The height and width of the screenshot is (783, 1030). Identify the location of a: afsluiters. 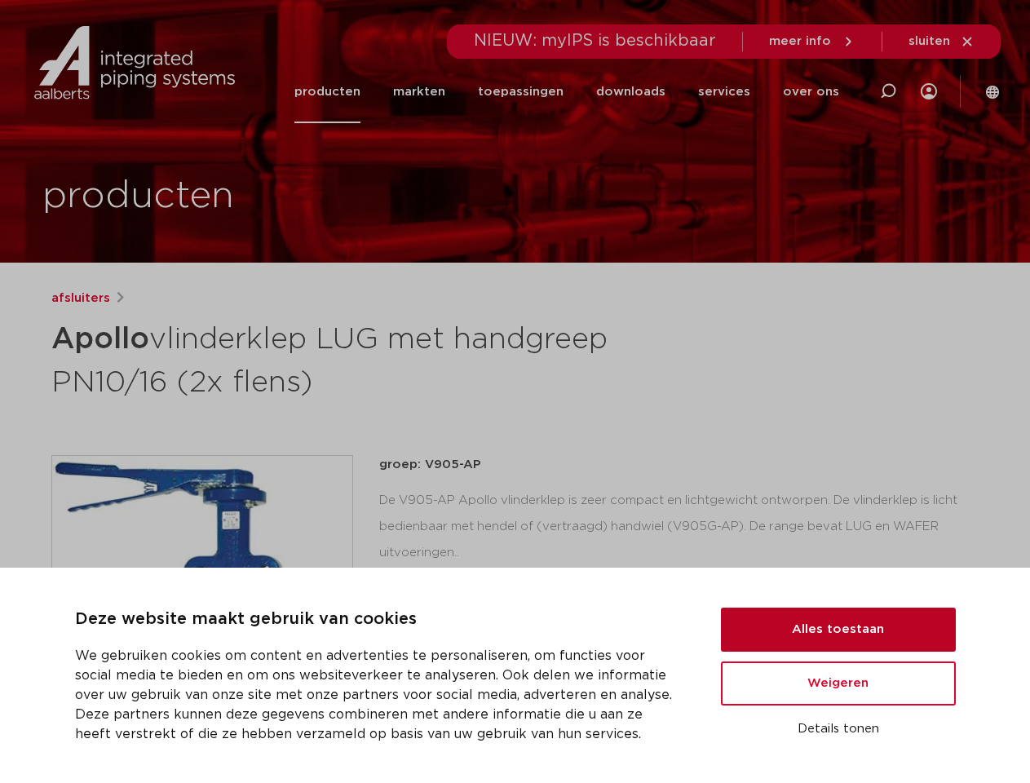
(81, 299).